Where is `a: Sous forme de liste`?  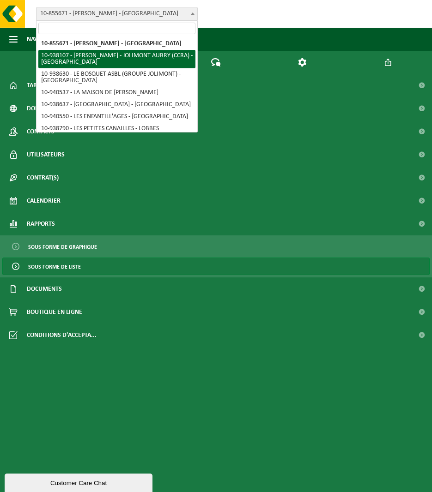 a: Sous forme de liste is located at coordinates (216, 266).